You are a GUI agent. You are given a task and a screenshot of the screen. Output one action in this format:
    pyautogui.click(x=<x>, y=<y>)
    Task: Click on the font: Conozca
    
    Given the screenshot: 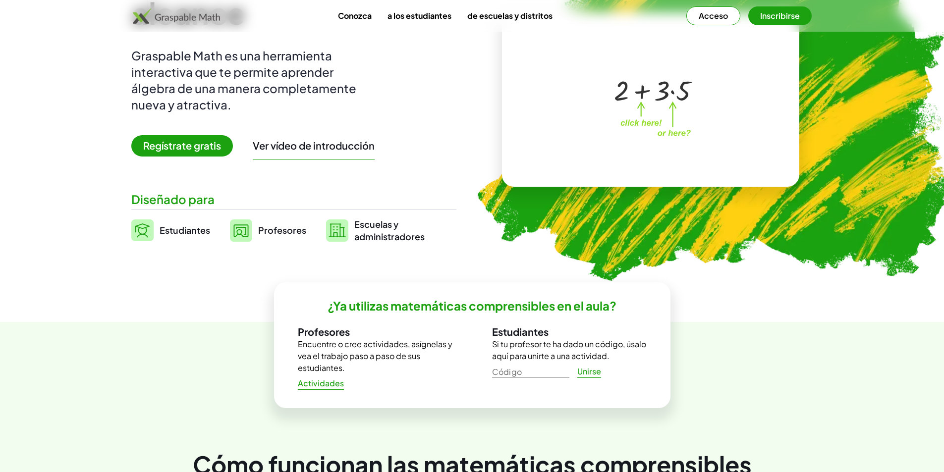 What is the action you would take?
    pyautogui.click(x=355, y=15)
    